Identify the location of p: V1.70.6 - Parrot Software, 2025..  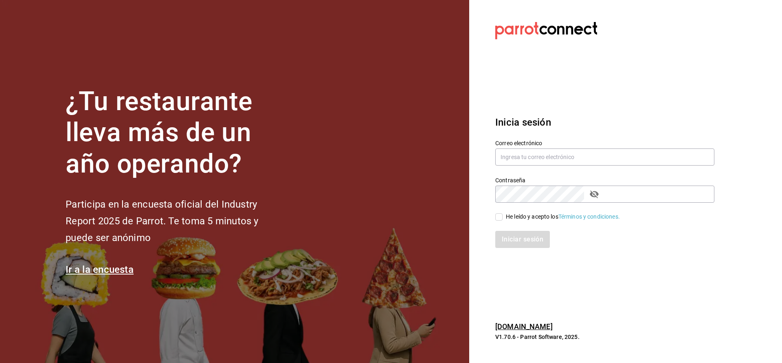
(605, 336).